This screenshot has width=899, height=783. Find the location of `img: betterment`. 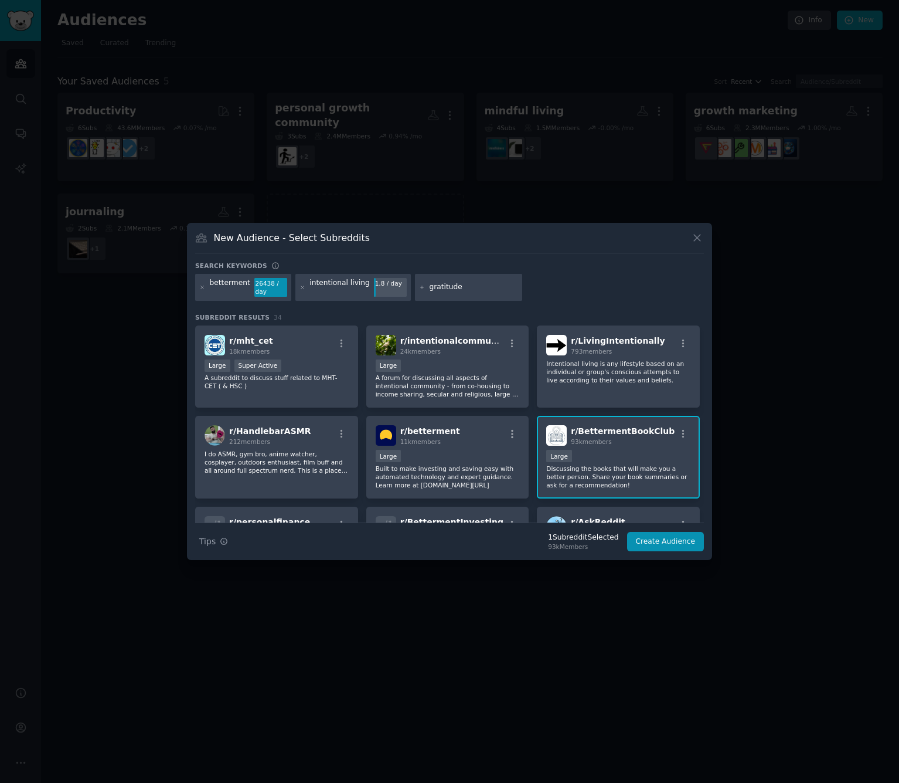

img: betterment is located at coordinates (386, 435).